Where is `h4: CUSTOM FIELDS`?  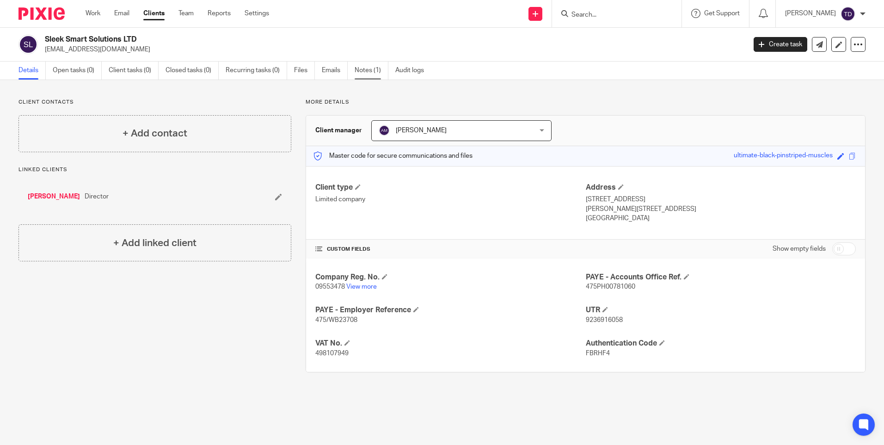
h4: CUSTOM FIELDS is located at coordinates (451, 249).